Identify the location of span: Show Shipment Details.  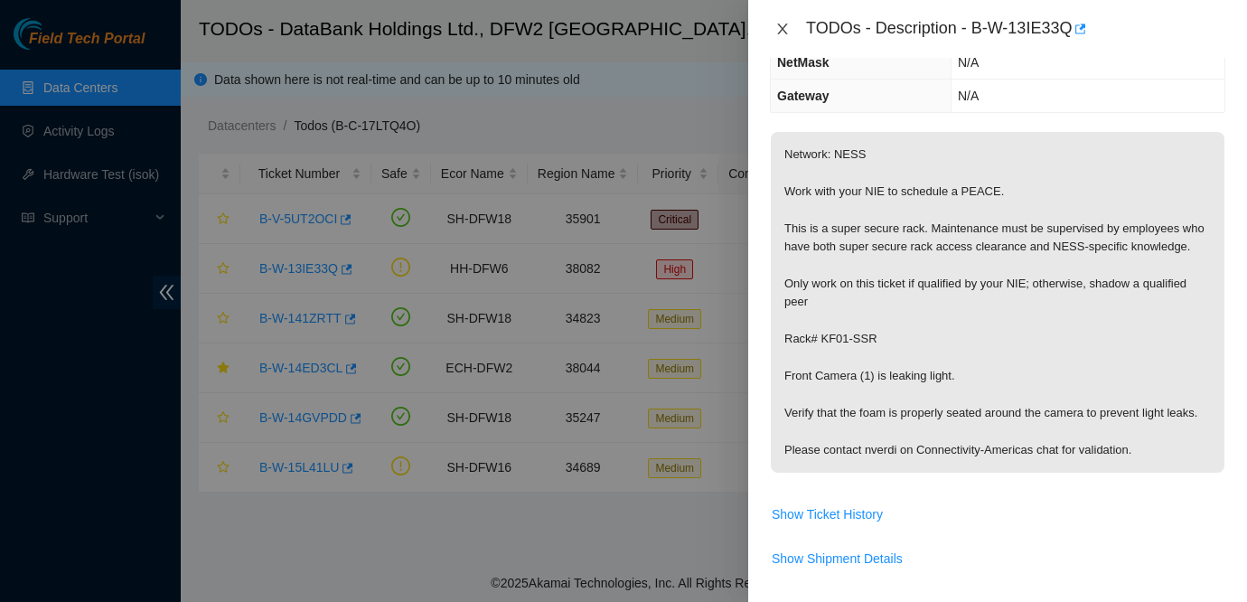
(837, 559).